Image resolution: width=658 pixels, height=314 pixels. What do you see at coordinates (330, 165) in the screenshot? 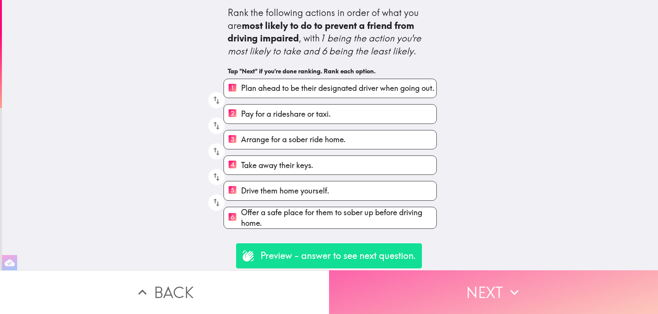
I see `button: 4Take away their keys.` at bounding box center [330, 165].